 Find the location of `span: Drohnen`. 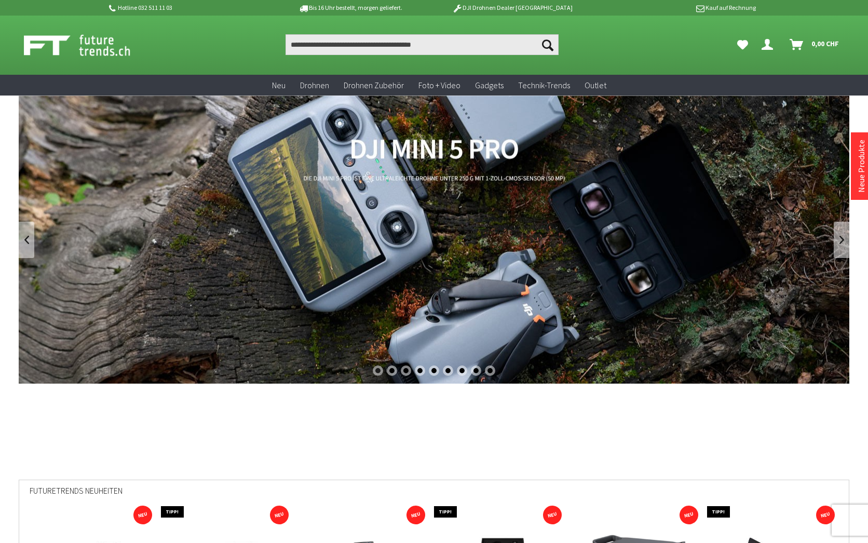

span: Drohnen is located at coordinates (315, 85).